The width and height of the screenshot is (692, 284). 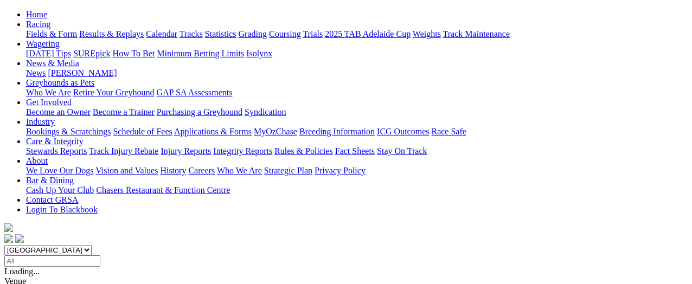 What do you see at coordinates (312, 34) in the screenshot?
I see `a: Trials` at bounding box center [312, 34].